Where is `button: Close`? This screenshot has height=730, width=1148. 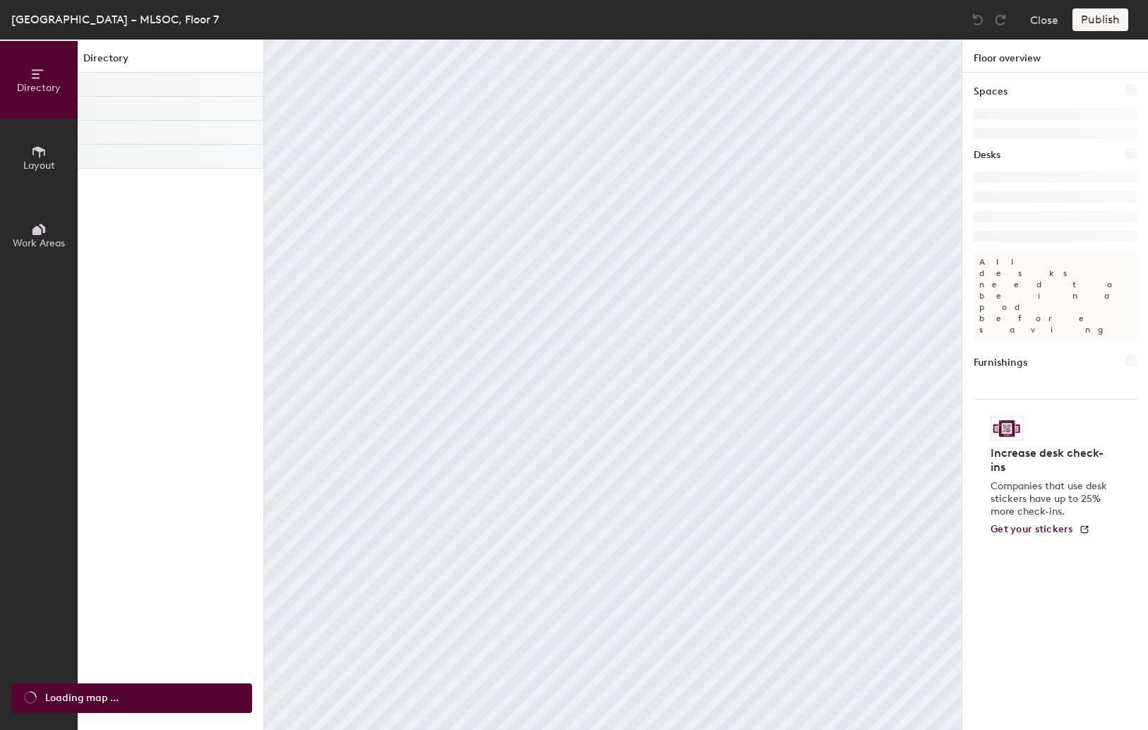 button: Close is located at coordinates (1044, 20).